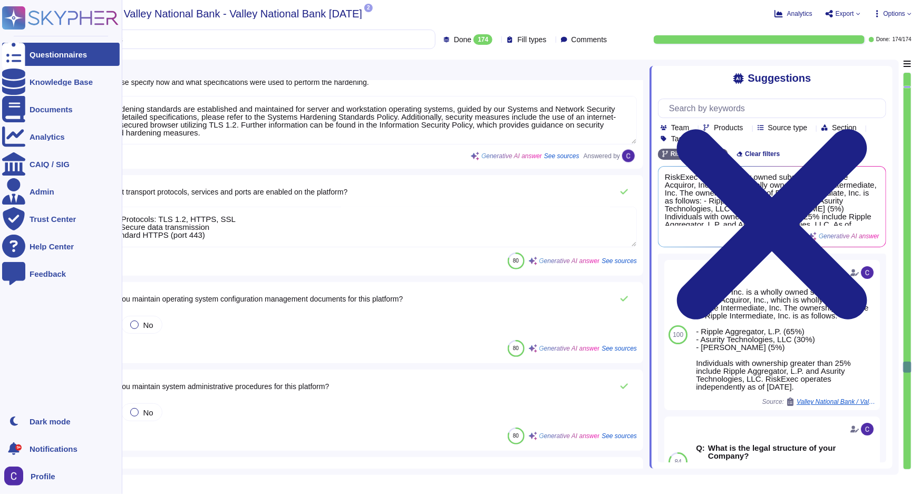  Describe the element at coordinates (47, 136) in the screenshot. I see `div: Analytics` at that location.